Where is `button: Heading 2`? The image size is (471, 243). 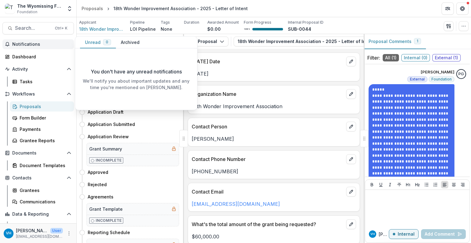
button: Heading 2 is located at coordinates (418, 184).